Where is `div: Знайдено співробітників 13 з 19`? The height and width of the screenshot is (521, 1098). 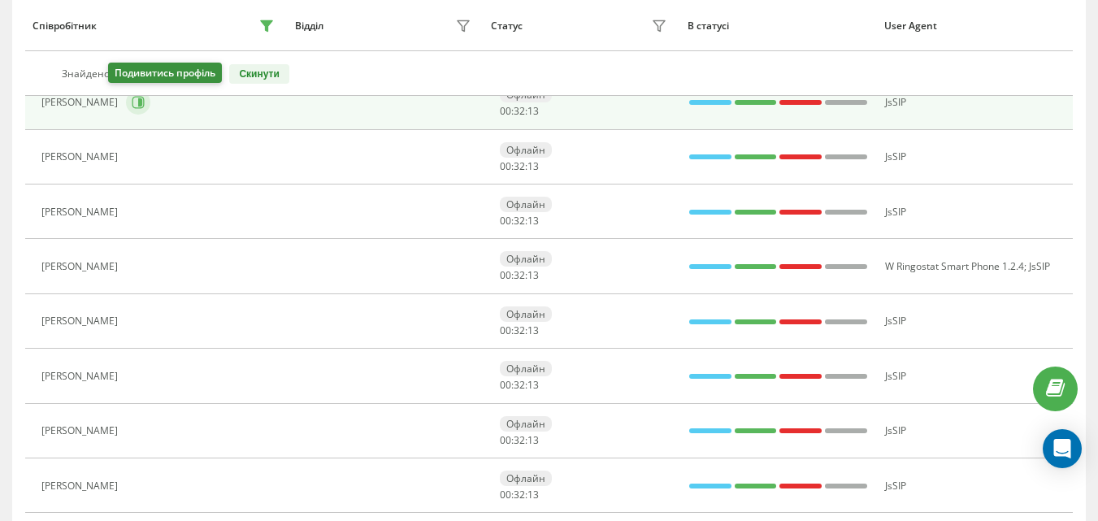
div: Знайдено співробітників 13 з 19 is located at coordinates (139, 74).